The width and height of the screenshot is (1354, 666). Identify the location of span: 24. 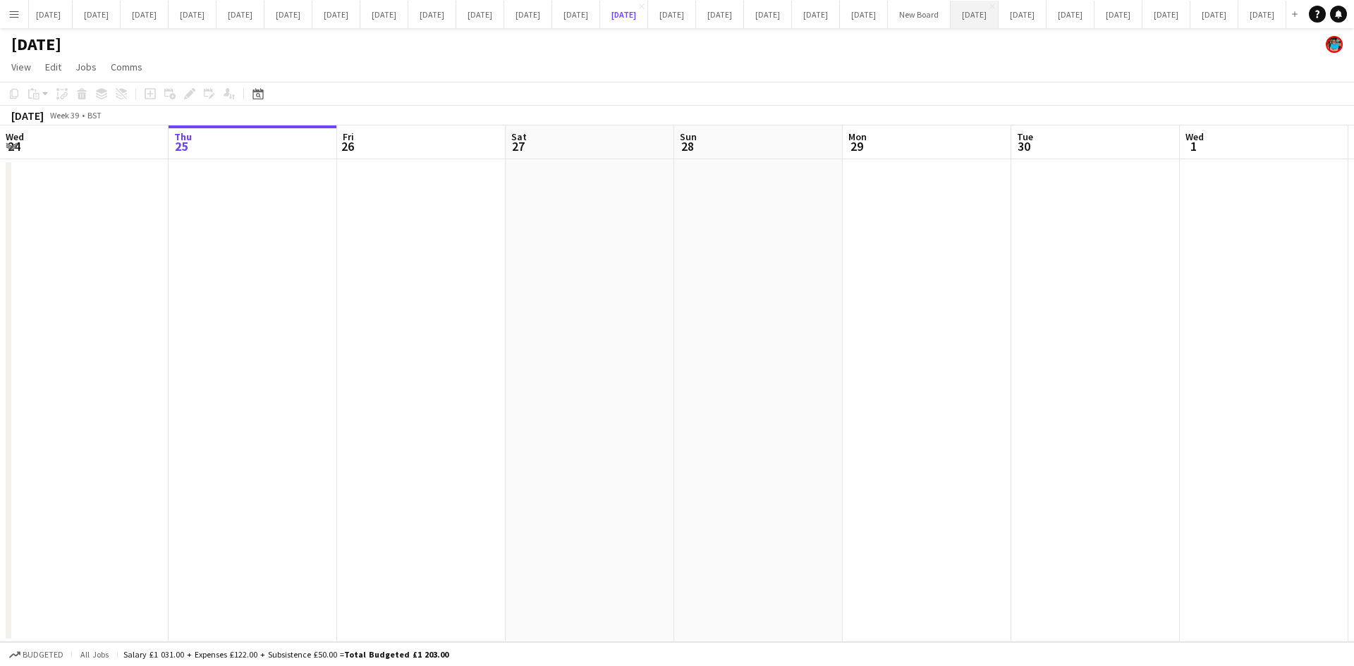
(13, 146).